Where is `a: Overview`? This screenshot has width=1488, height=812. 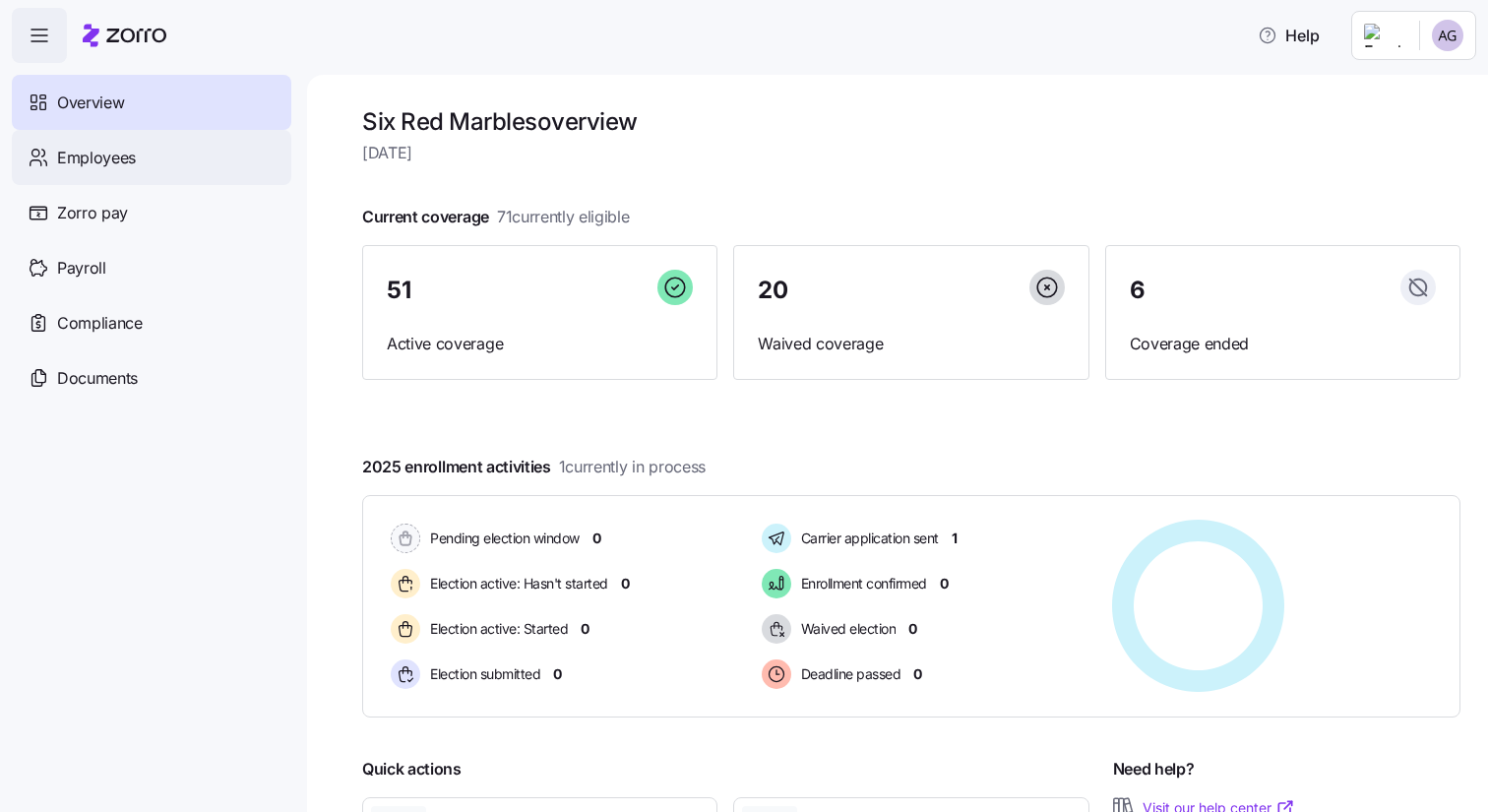 a: Overview is located at coordinates (152, 102).